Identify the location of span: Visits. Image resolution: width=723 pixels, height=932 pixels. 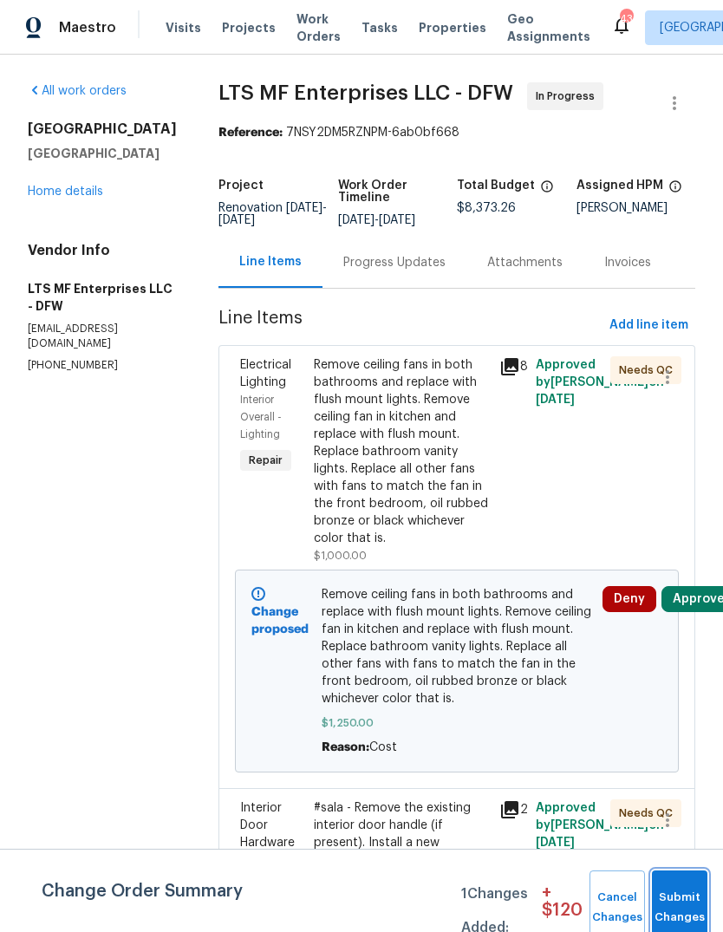
(183, 28).